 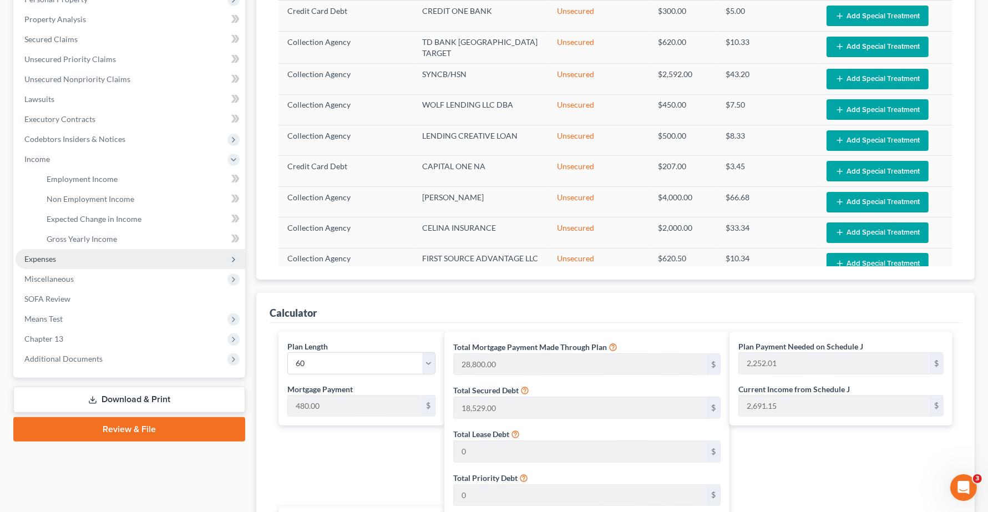 What do you see at coordinates (485, 478) in the screenshot?
I see `label: Total Priority Debt` at bounding box center [485, 478].